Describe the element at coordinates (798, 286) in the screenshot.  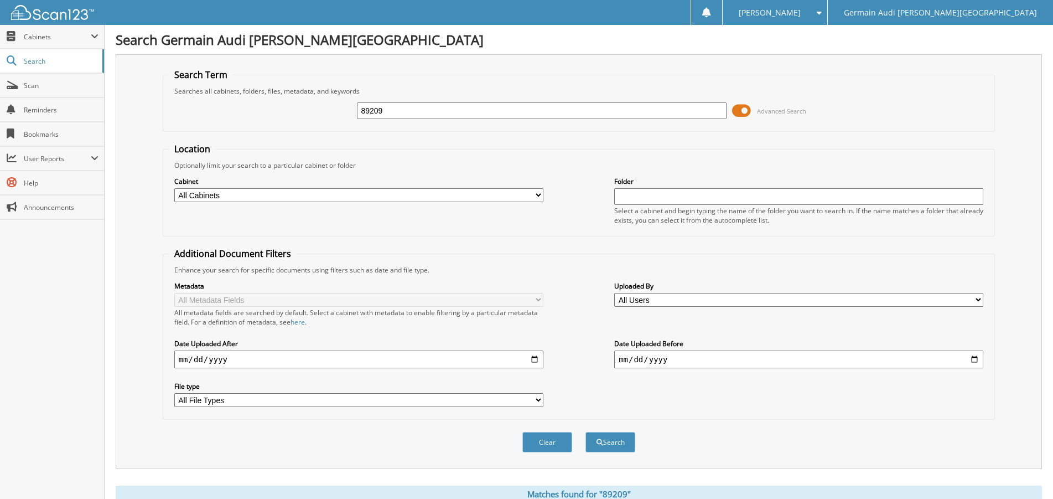
I see `label: Uploaded By` at that location.